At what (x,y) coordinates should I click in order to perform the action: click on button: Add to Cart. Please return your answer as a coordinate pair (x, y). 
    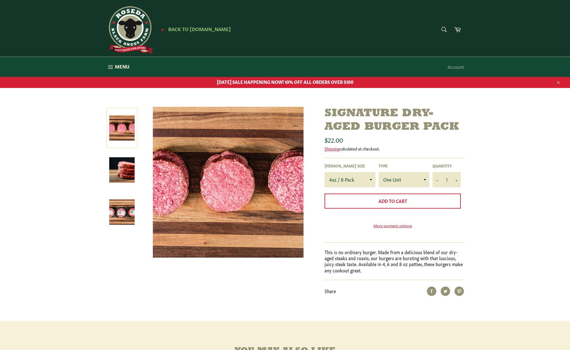
    Looking at the image, I should click on (393, 201).